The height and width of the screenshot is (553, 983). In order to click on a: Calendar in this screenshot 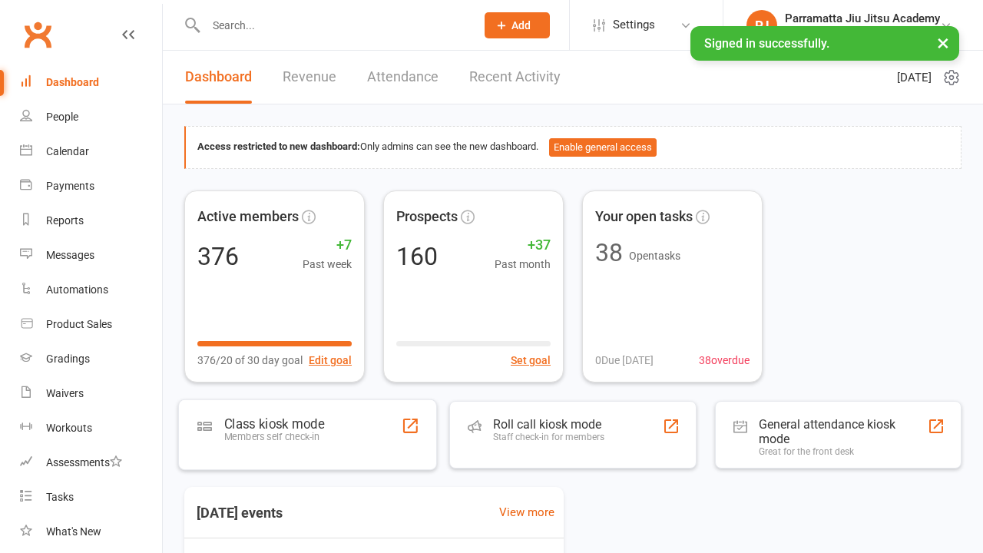, I will do `click(91, 151)`.